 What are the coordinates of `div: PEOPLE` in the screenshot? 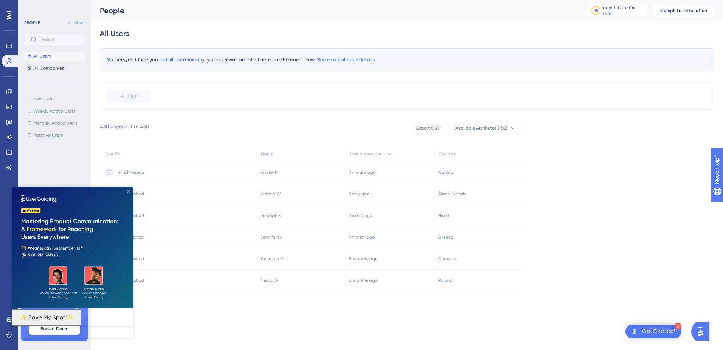 It's located at (32, 23).